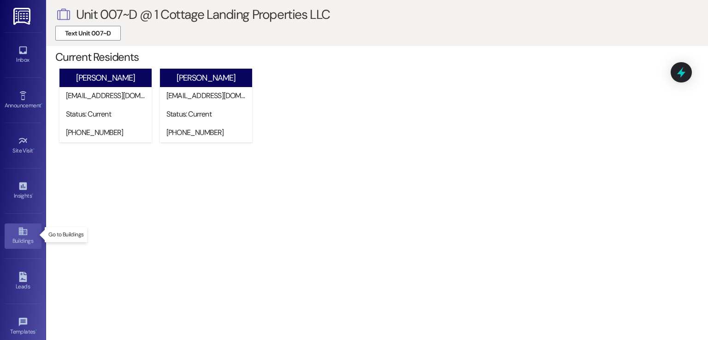 This screenshot has height=340, width=708. I want to click on a: Buildings, so click(23, 236).